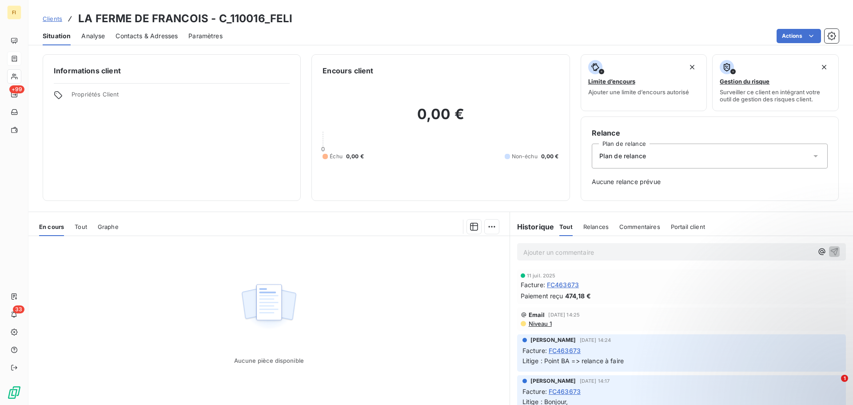  I want to click on span: 474,18 €, so click(578, 295).